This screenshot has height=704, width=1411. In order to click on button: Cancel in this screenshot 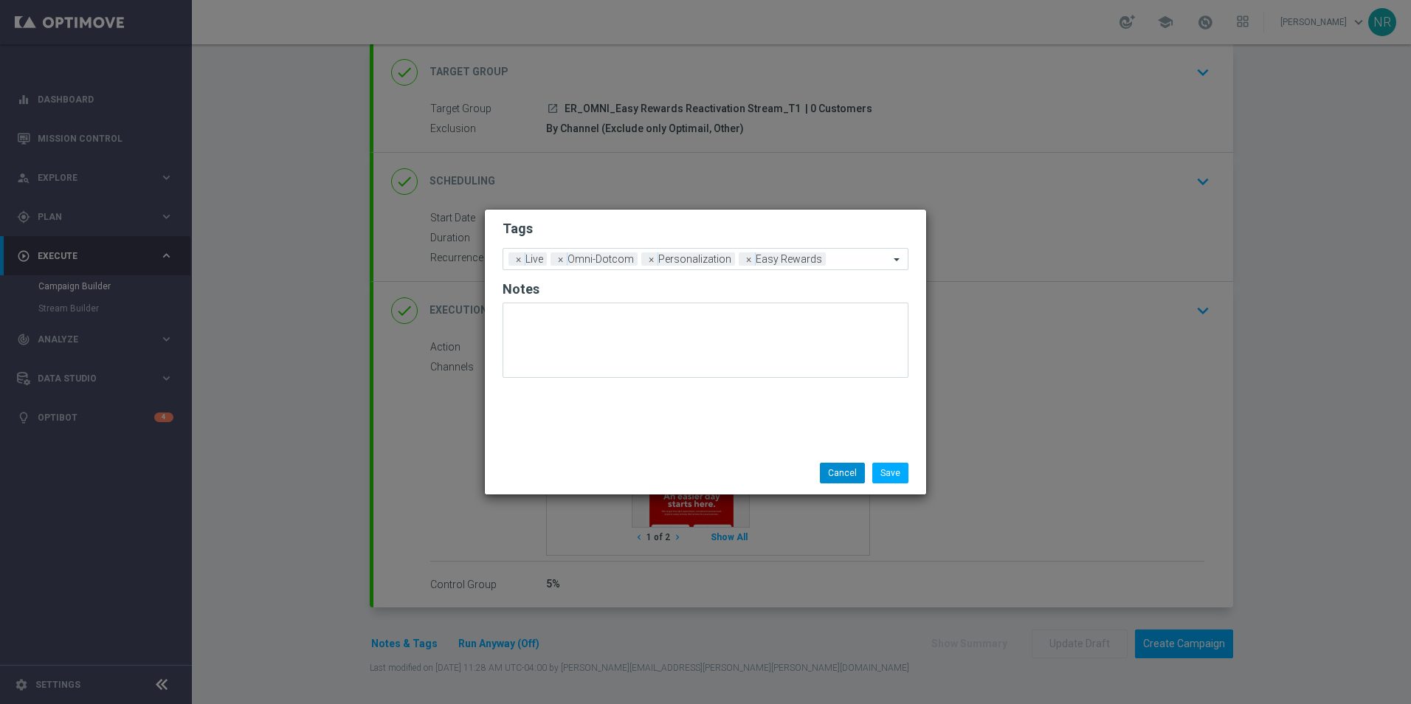, I will do `click(842, 473)`.